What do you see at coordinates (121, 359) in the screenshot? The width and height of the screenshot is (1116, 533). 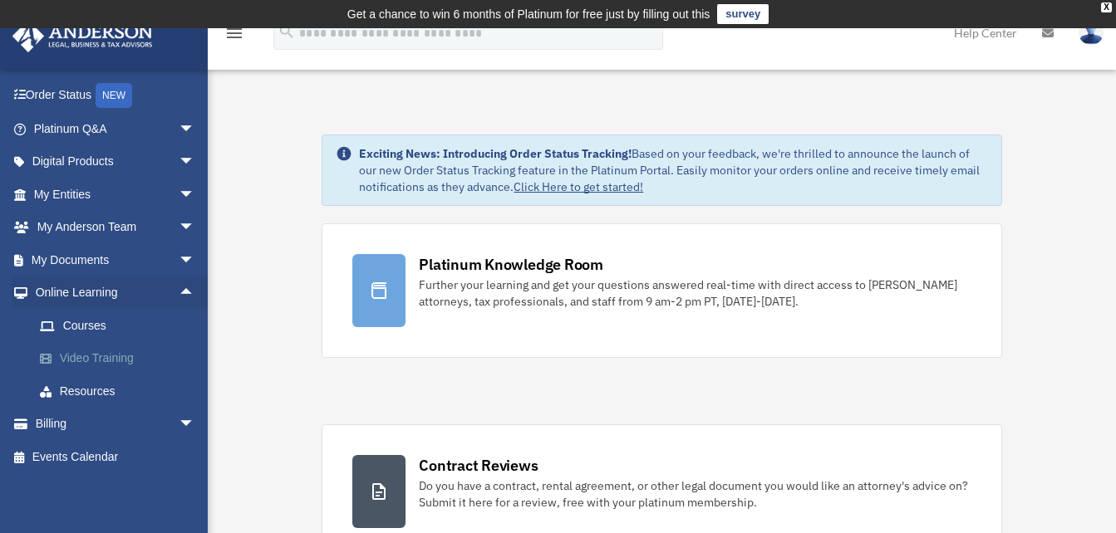 I see `a: Video Training` at bounding box center [121, 359].